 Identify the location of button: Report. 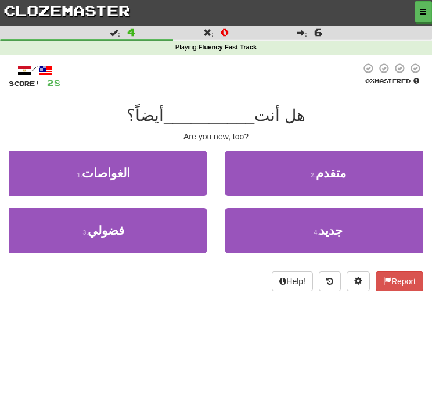
(400, 281).